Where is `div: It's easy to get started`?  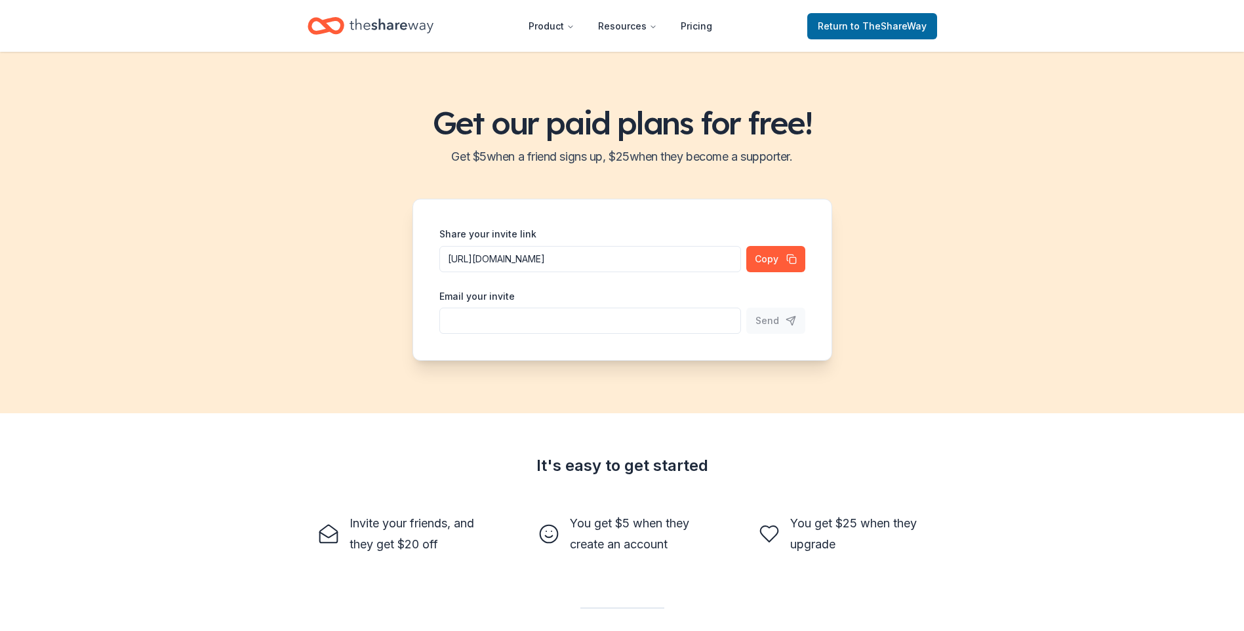
div: It's easy to get started is located at coordinates (622, 465).